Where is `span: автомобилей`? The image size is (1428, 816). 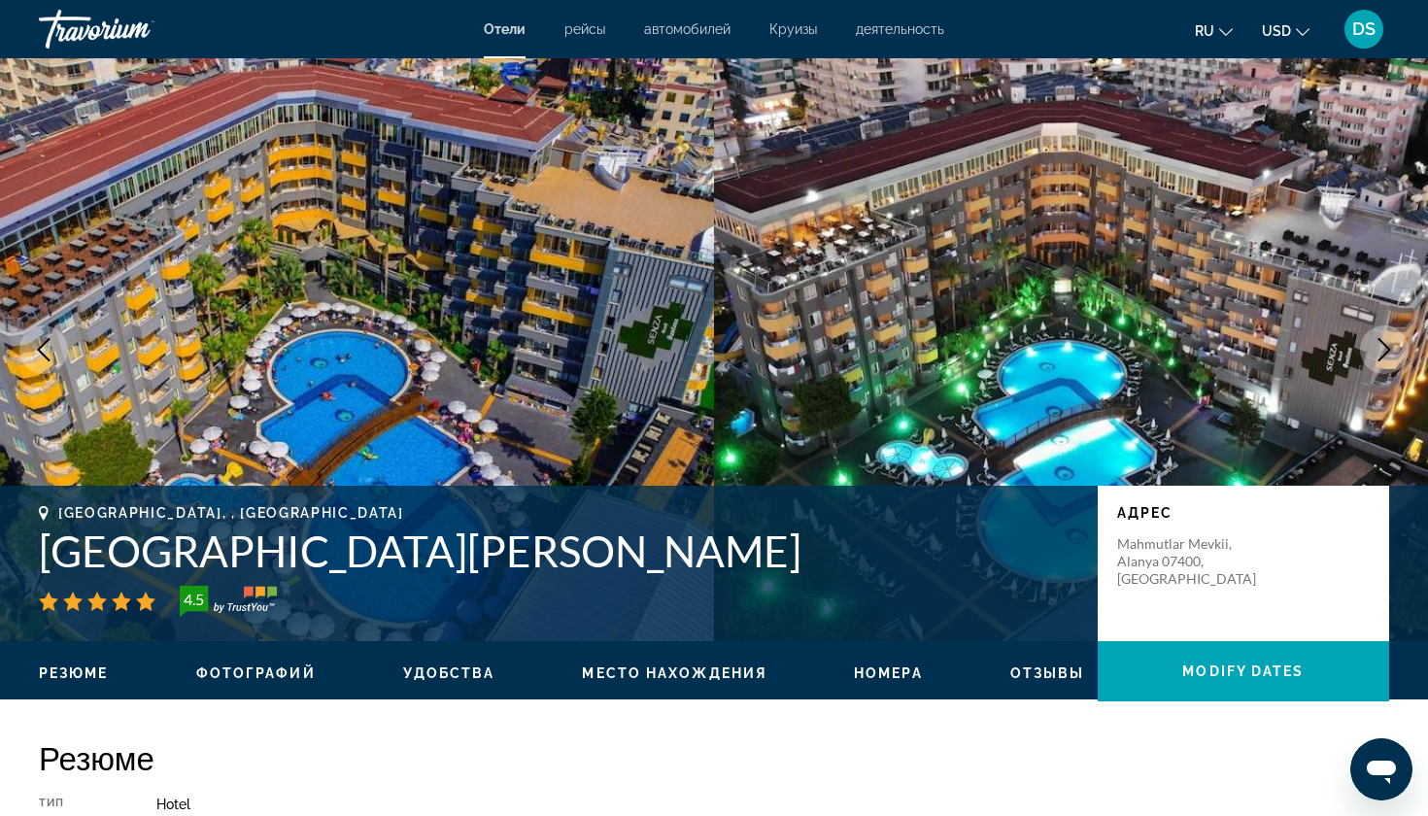
span: автомобилей is located at coordinates (687, 29).